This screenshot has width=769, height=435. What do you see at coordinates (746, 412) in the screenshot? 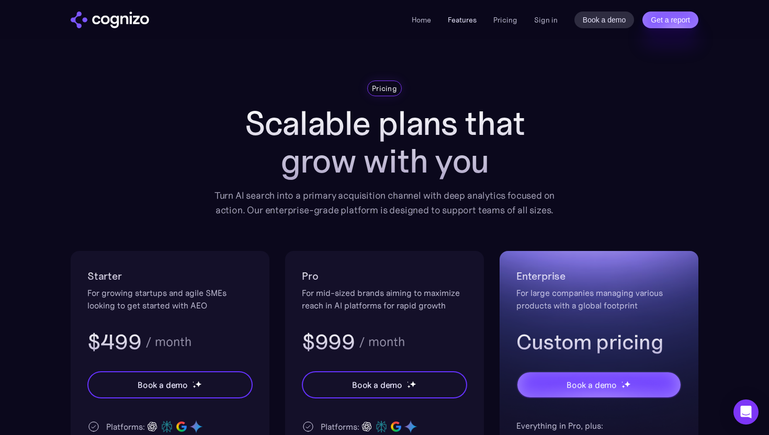
I see `div: Open Intercom Messenger` at bounding box center [746, 412].